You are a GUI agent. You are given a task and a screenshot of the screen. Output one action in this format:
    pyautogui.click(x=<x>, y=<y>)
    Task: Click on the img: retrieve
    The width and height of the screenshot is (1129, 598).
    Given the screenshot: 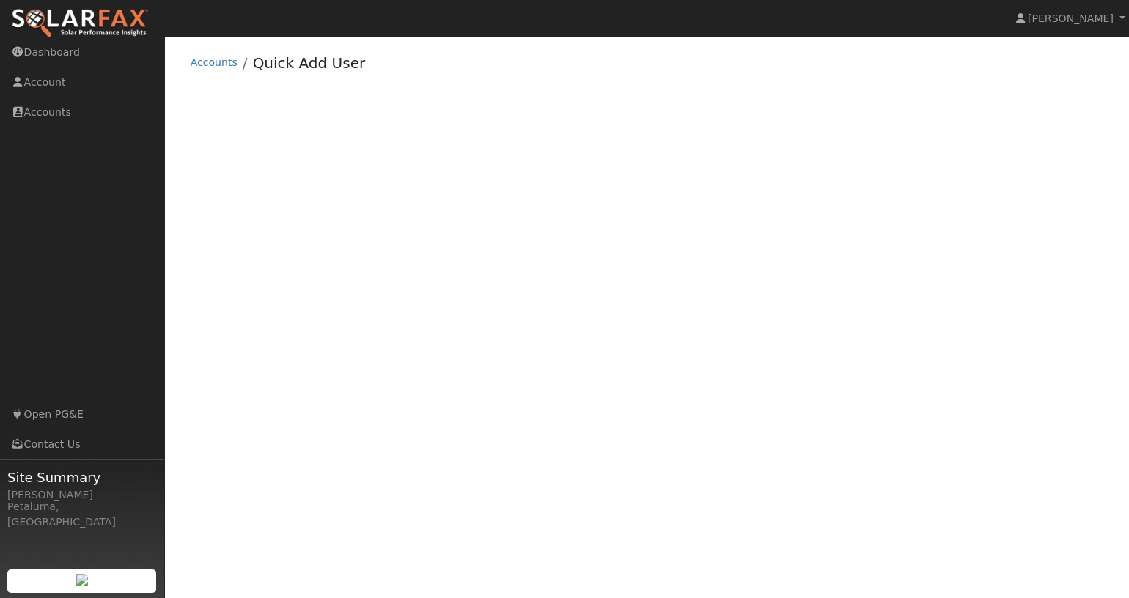 What is the action you would take?
    pyautogui.click(x=82, y=580)
    